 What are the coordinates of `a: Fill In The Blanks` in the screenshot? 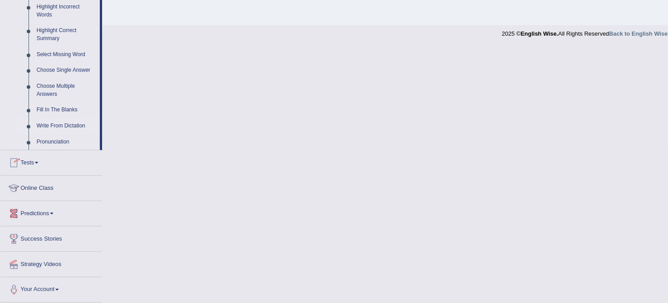 It's located at (66, 110).